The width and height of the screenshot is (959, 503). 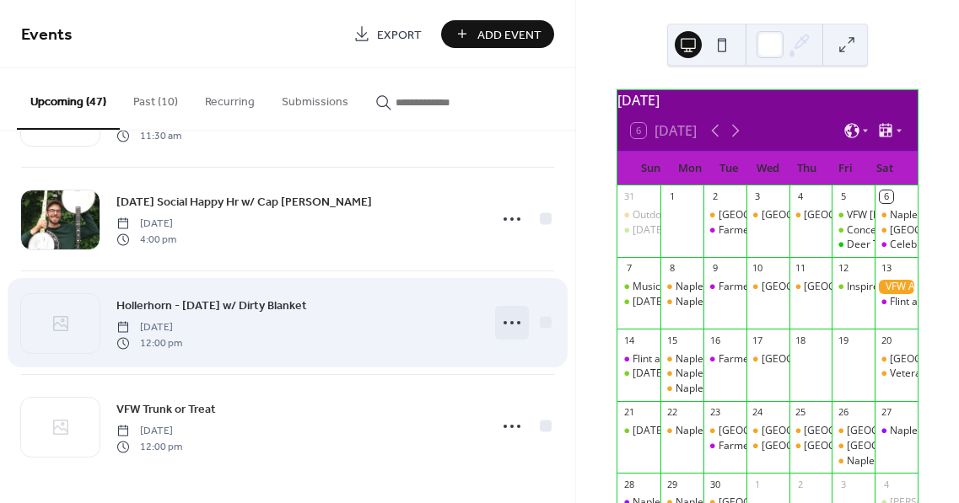 I want to click on div: 12, so click(x=842, y=268).